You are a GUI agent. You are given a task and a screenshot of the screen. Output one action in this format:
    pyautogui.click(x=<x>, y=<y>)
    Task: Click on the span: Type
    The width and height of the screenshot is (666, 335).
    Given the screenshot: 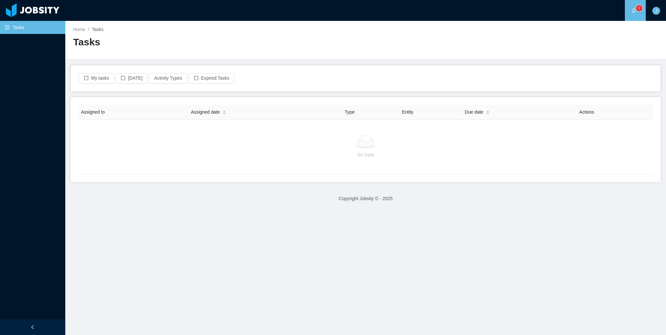 What is the action you would take?
    pyautogui.click(x=350, y=112)
    